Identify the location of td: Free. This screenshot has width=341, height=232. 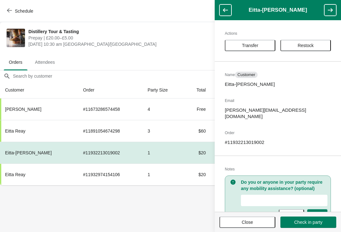
(197, 109).